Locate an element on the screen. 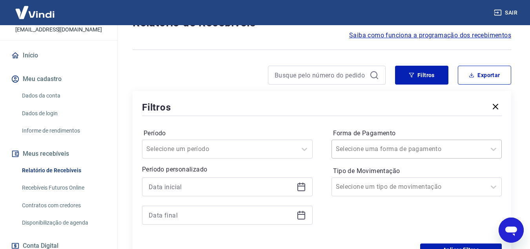 This screenshot has width=530, height=249. label: Período is located at coordinates (227, 133).